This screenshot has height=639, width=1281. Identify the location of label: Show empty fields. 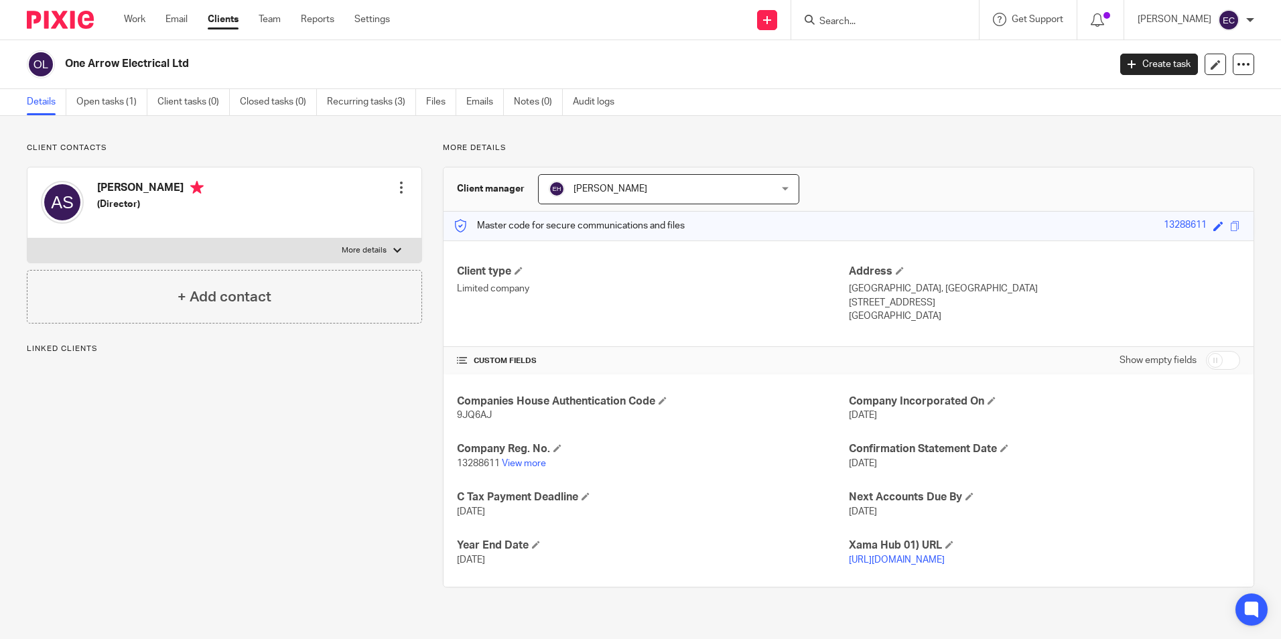
(1158, 360).